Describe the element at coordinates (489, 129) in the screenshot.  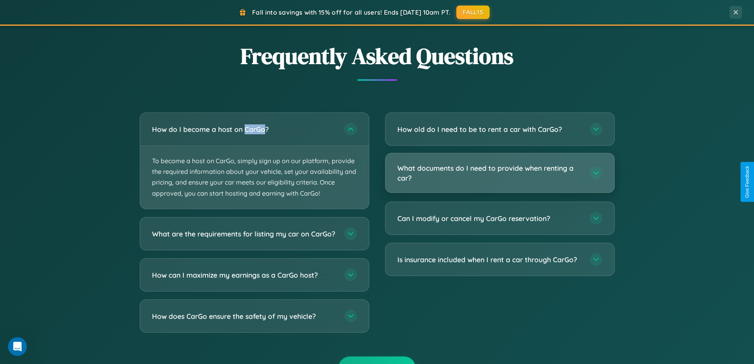
I see `h3: How old do I need to be to rent a car with CarGo?` at that location.